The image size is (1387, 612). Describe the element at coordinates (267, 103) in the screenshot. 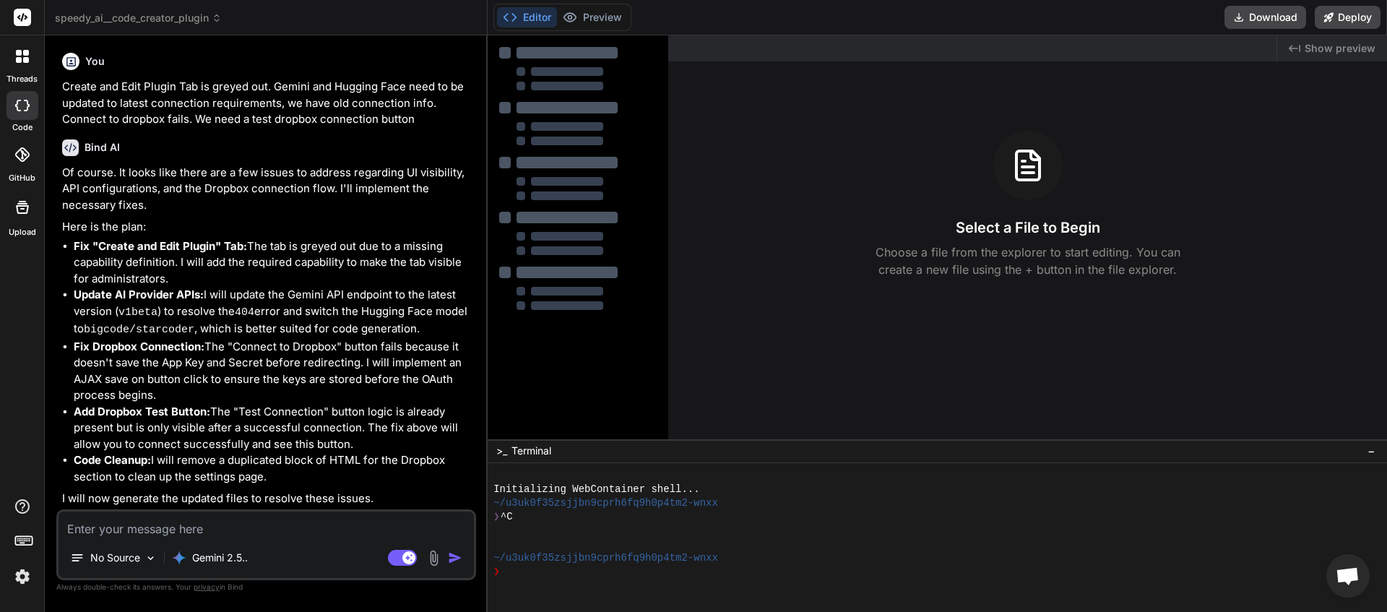

I see `p: Create and Edit Plugin Tab is greyed out. Gemini and Hugging Face need to be updated to latest co...` at that location.